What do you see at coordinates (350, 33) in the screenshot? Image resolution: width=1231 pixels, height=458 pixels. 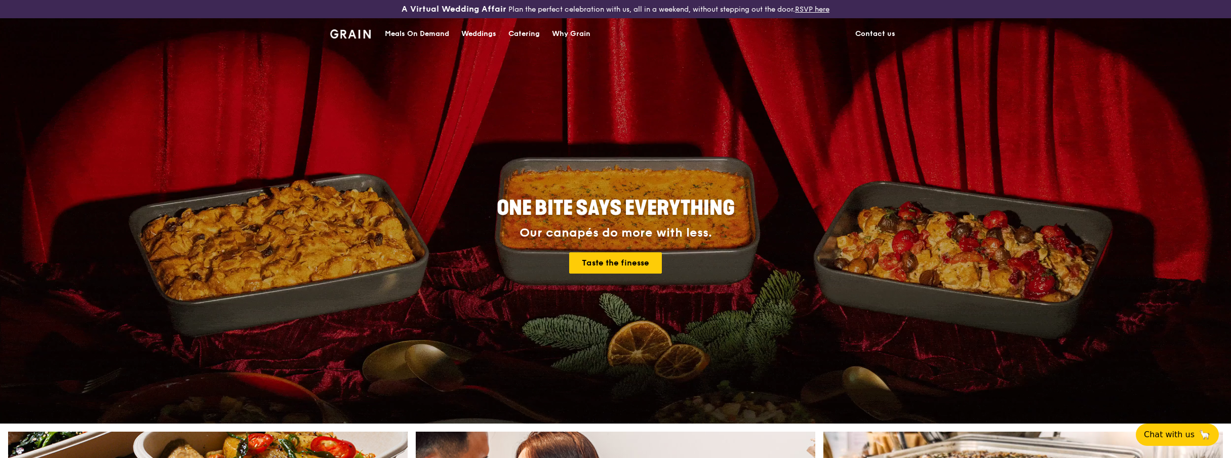 I see `a: GrainGrain` at bounding box center [350, 33].